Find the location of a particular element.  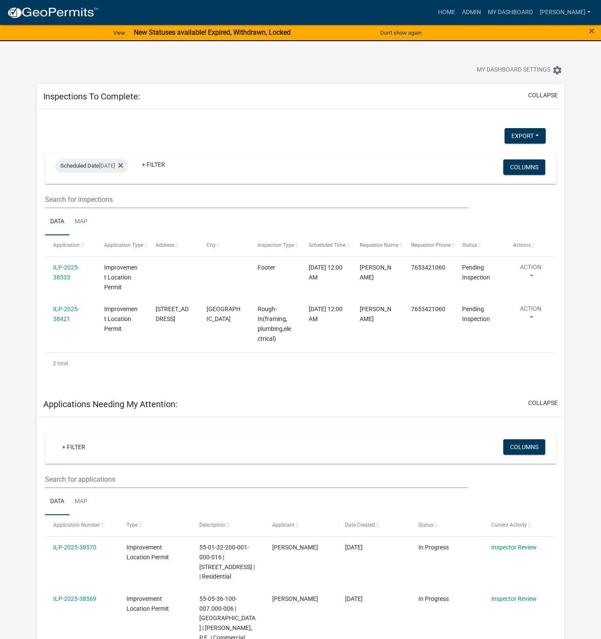

span: My Dashboard Settings is located at coordinates (513, 70).